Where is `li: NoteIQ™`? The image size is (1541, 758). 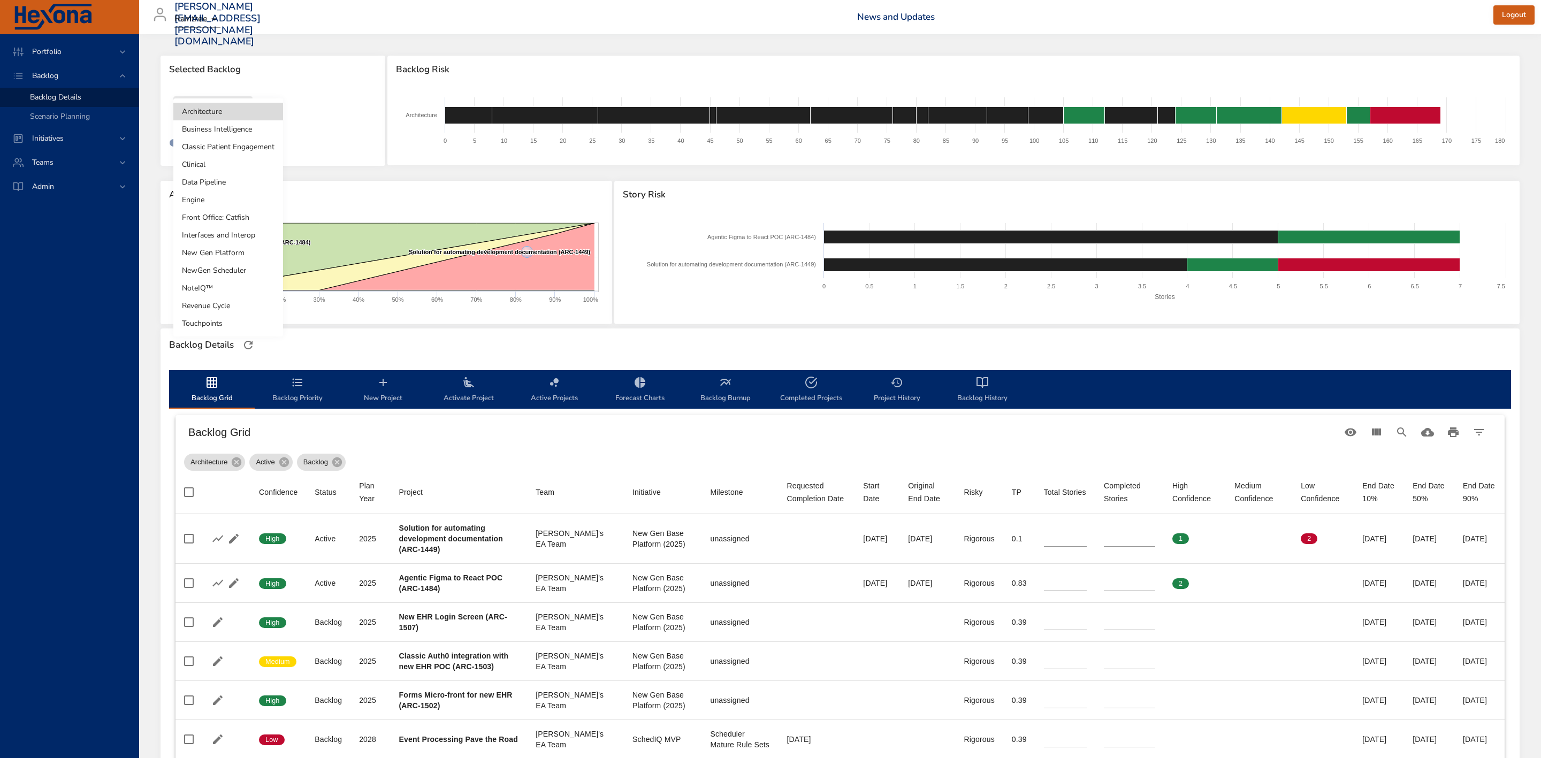 li: NoteIQ™ is located at coordinates (228, 288).